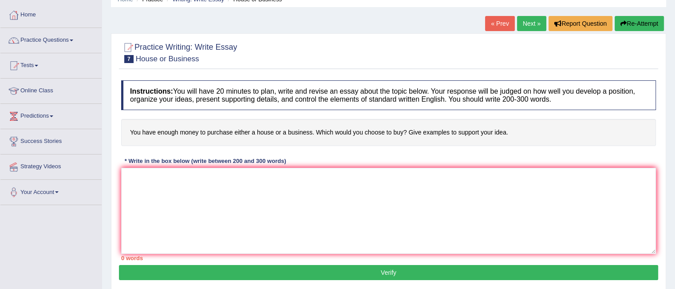  Describe the element at coordinates (51, 39) in the screenshot. I see `a: Practice Questions` at that location.